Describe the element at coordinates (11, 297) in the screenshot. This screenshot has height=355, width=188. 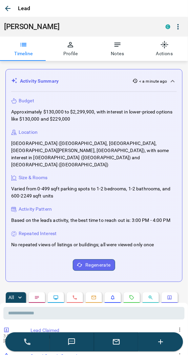
I see `p: All` at that location.